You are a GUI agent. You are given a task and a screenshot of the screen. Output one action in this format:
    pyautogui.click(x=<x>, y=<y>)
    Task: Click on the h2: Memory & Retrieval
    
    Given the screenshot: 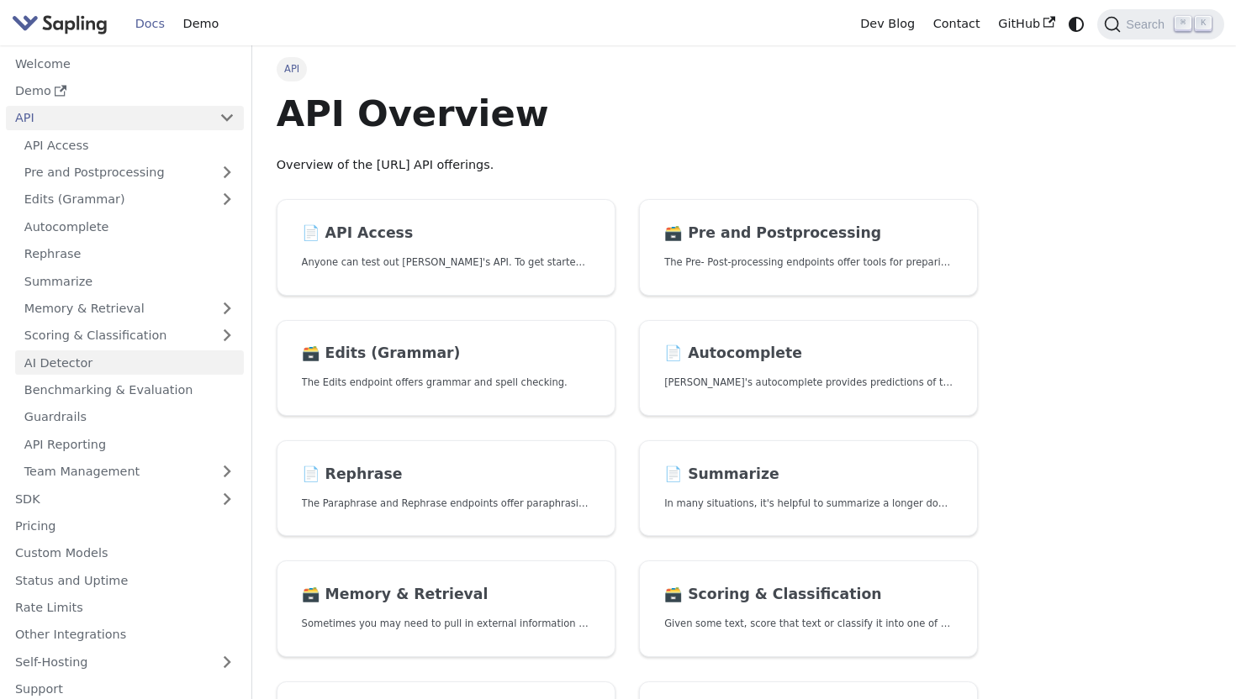 What is the action you would take?
    pyautogui.click(x=446, y=595)
    